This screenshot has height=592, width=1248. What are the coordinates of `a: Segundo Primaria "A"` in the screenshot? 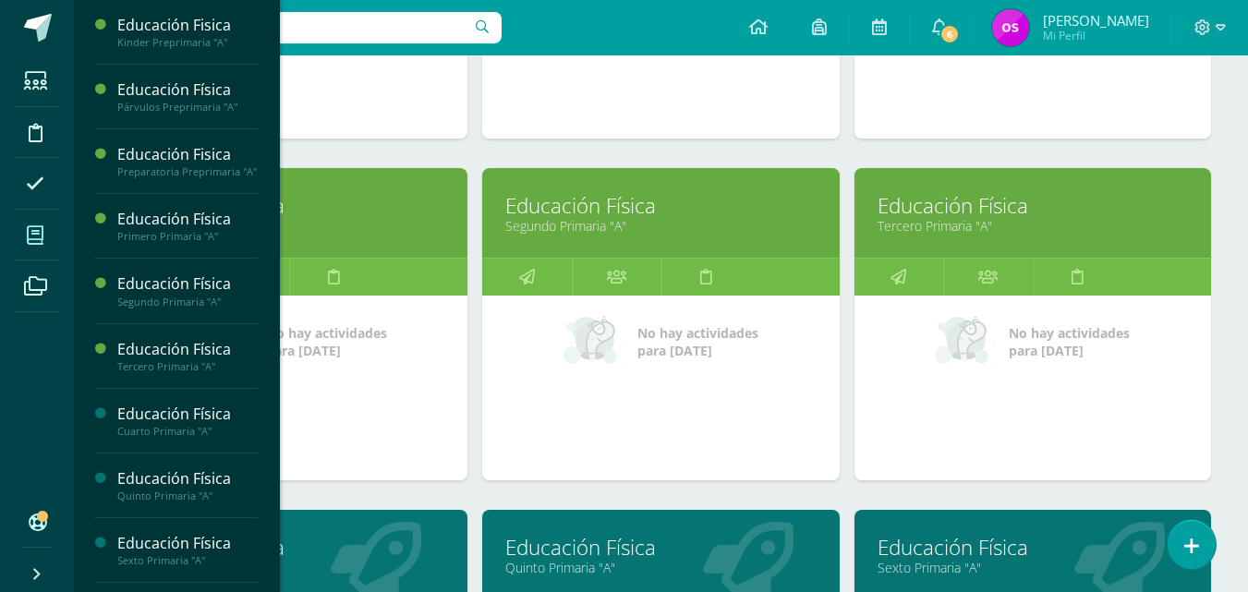 It's located at (660, 225).